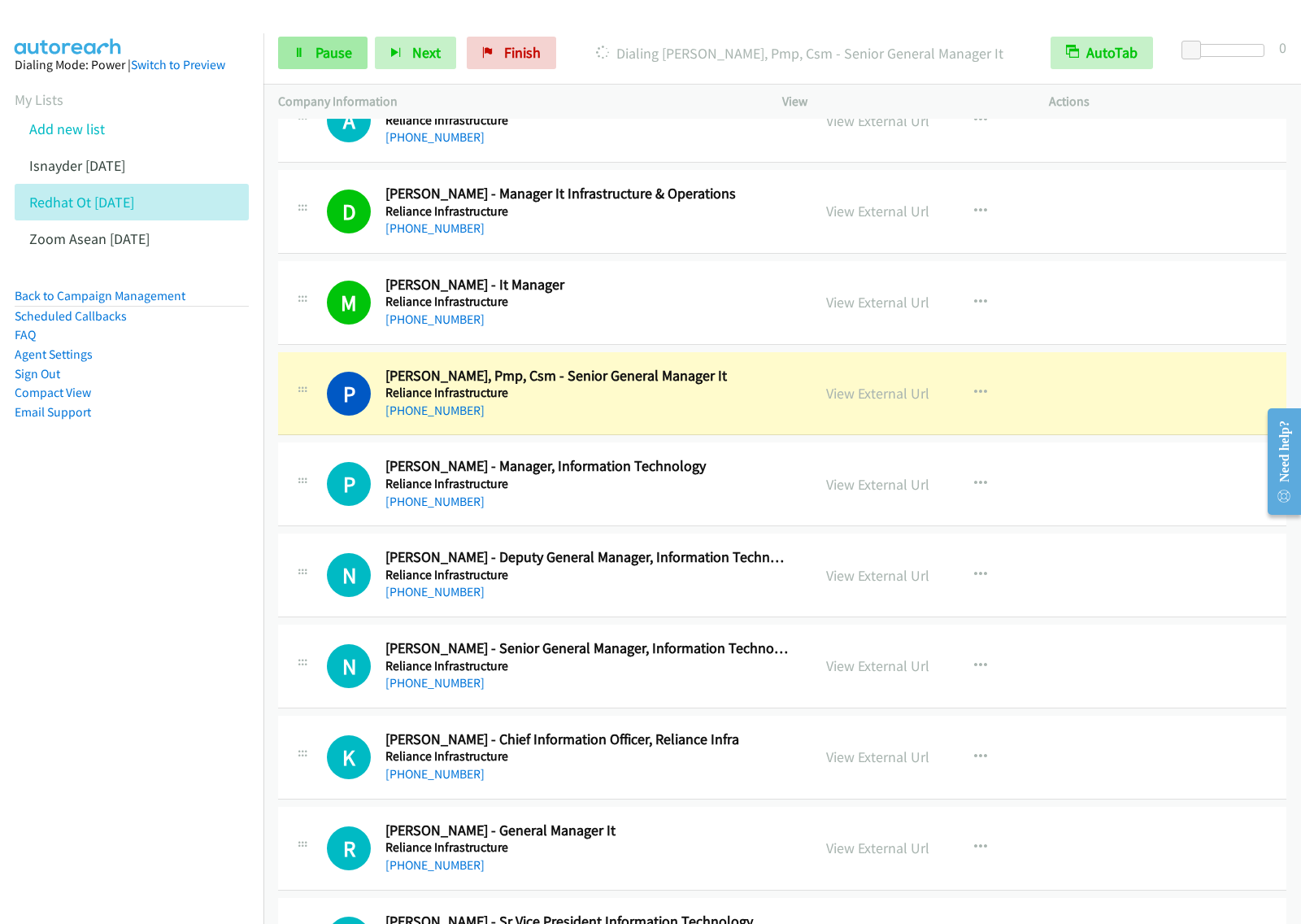  What do you see at coordinates (522, 52) in the screenshot?
I see `span: Finish` at bounding box center [522, 52].